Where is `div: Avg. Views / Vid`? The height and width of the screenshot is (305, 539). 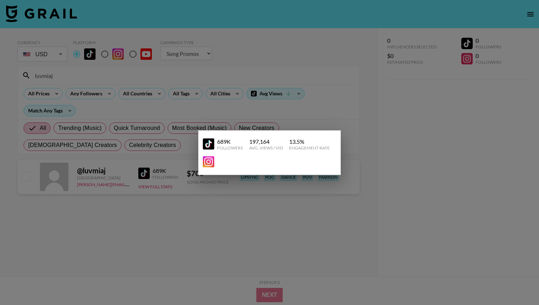 div: Avg. Views / Vid is located at coordinates (266, 147).